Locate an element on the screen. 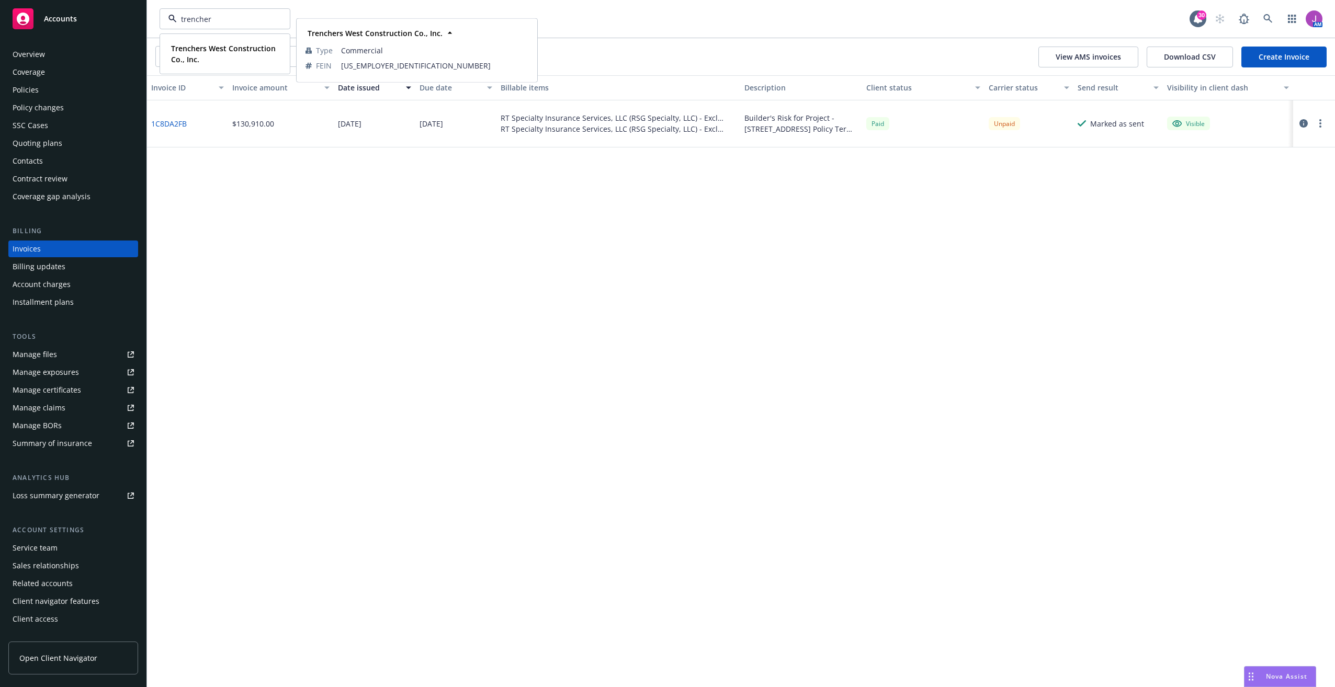  a: Overview is located at coordinates (73, 54).